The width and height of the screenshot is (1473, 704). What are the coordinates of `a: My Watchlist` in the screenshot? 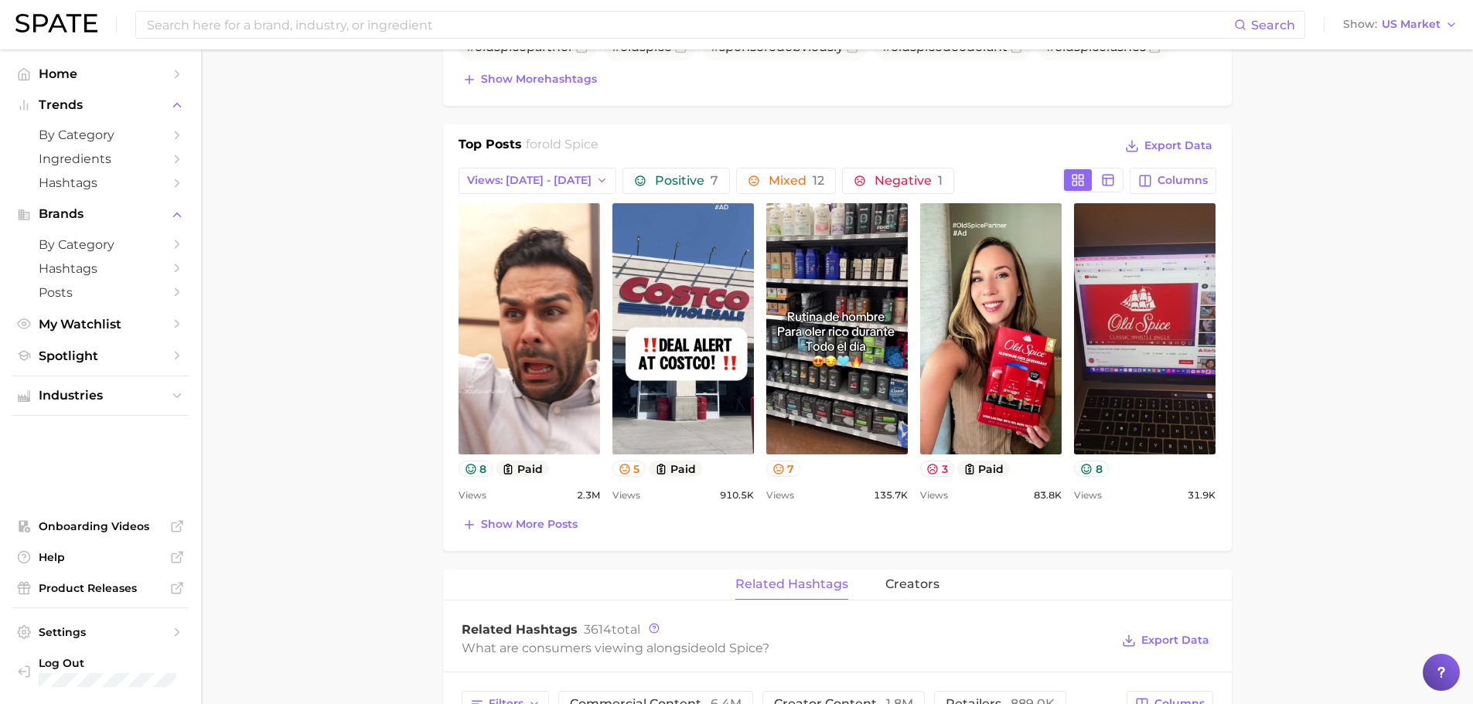 It's located at (101, 324).